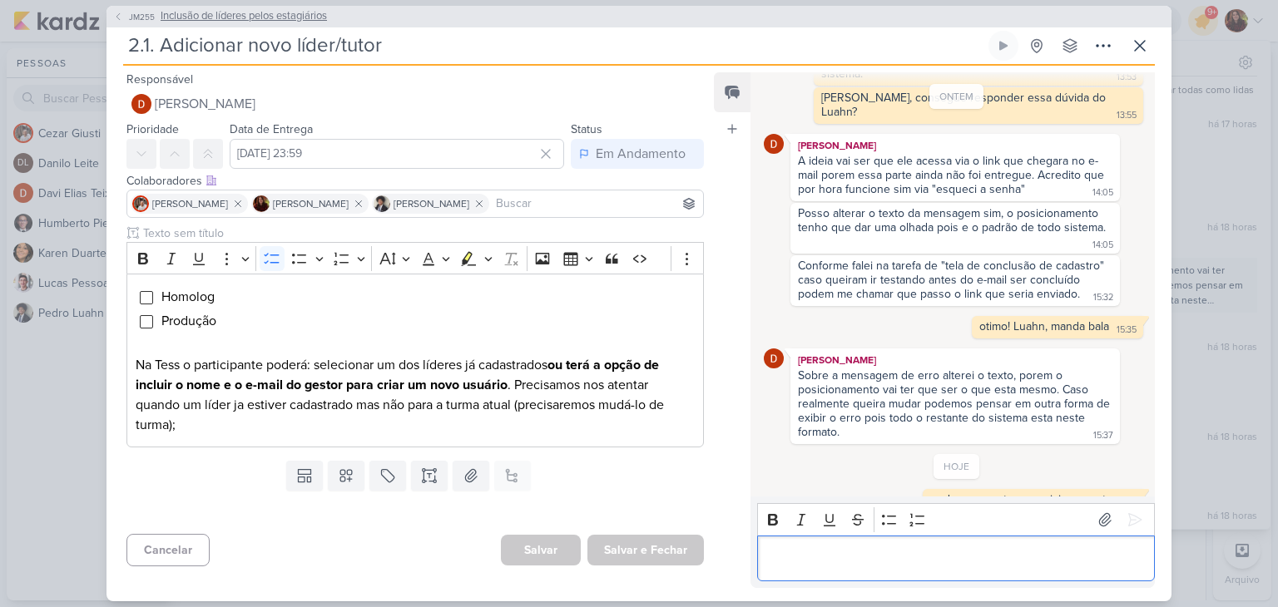 The image size is (1278, 607). I want to click on input: Texto sem título, so click(422, 233).